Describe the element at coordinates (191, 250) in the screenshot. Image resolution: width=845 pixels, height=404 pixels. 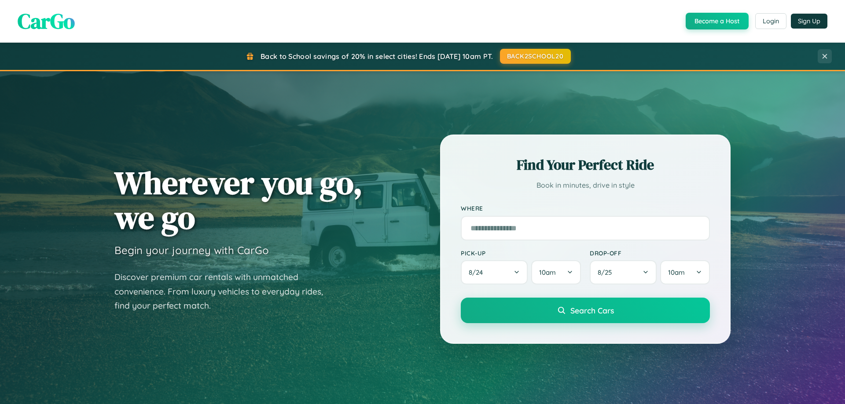
I see `h3: Begin your journey with CarGo` at that location.